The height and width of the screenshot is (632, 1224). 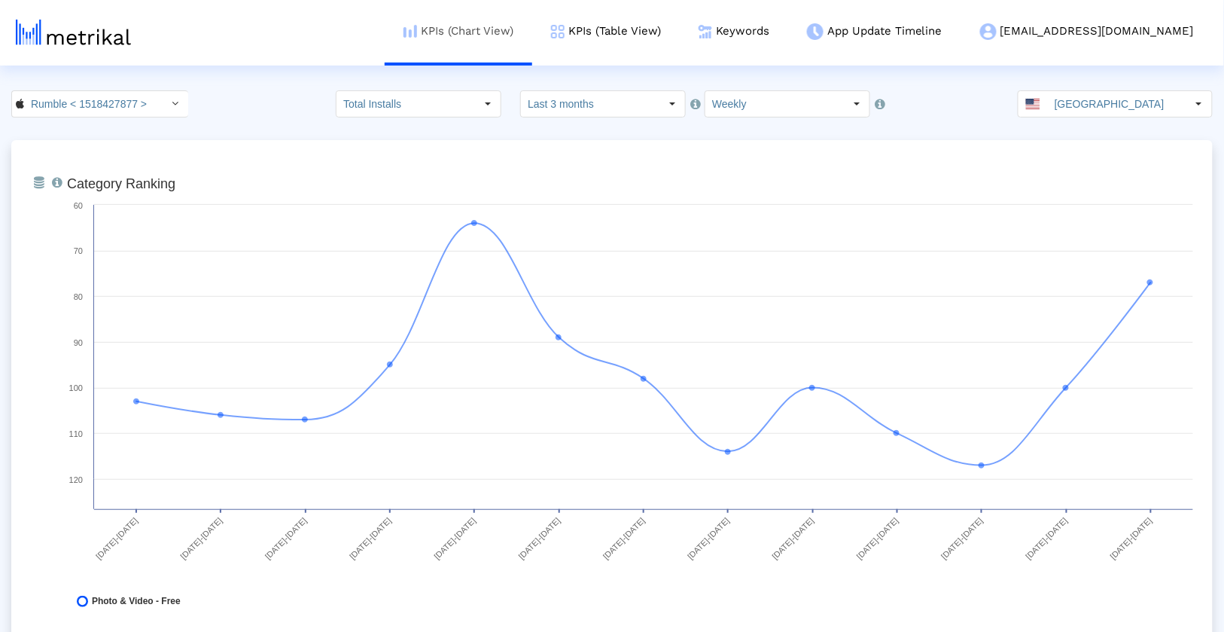 What do you see at coordinates (78, 343) in the screenshot?
I see `text: 90` at bounding box center [78, 343].